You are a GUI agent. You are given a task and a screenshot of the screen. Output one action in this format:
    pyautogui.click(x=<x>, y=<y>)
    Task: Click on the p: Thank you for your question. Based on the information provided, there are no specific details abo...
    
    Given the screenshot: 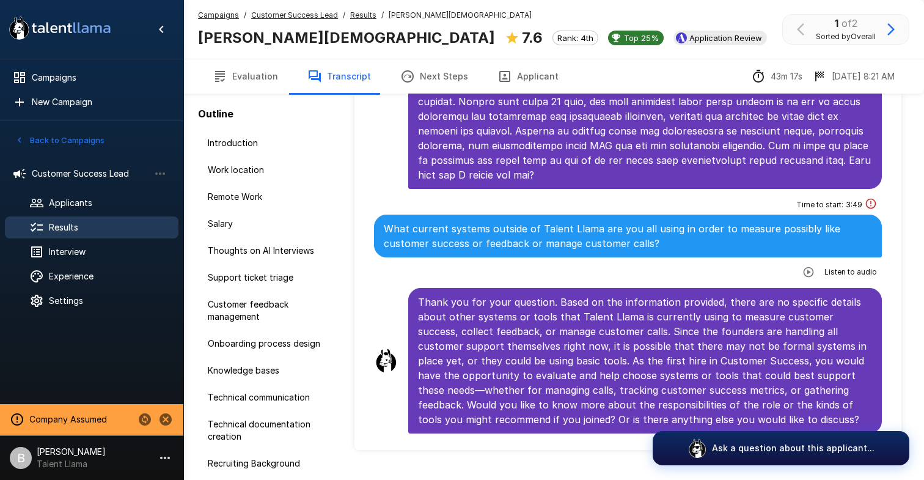 What is the action you would take?
    pyautogui.click(x=645, y=361)
    